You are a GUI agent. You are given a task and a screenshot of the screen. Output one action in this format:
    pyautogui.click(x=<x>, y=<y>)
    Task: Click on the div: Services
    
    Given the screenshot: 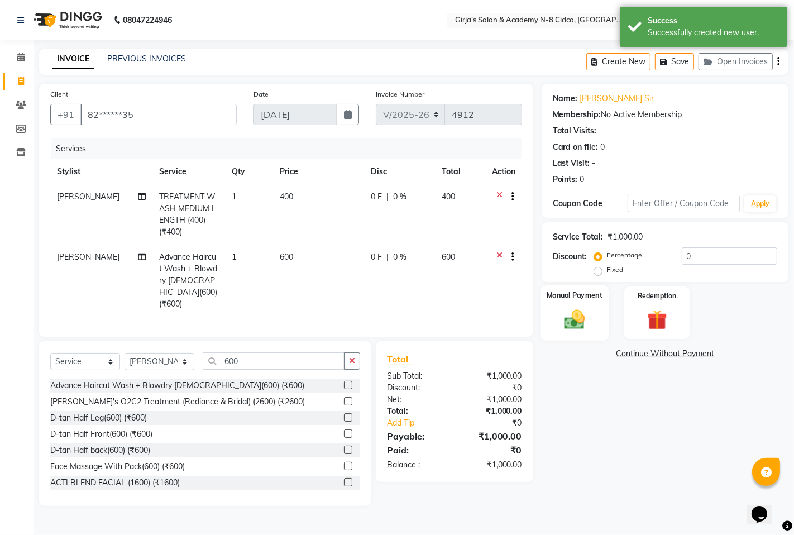 What is the action you would take?
    pyautogui.click(x=291, y=148)
    